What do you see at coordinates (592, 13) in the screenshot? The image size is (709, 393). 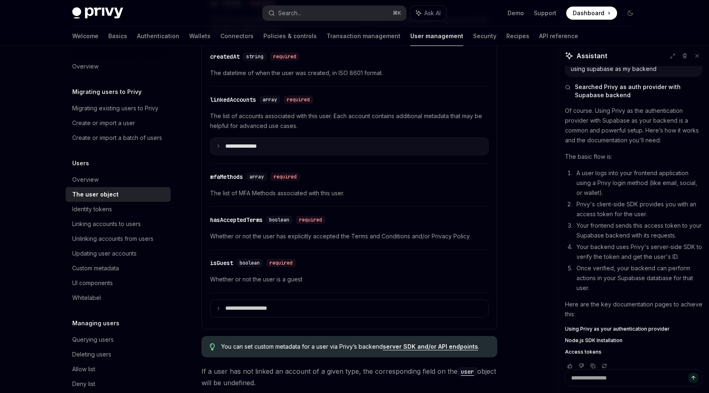 I see `a: Dashboard` at bounding box center [592, 13].